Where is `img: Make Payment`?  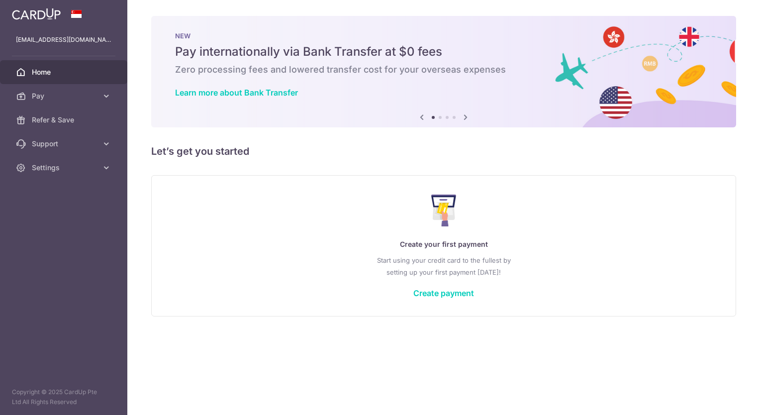
img: Make Payment is located at coordinates (444, 210).